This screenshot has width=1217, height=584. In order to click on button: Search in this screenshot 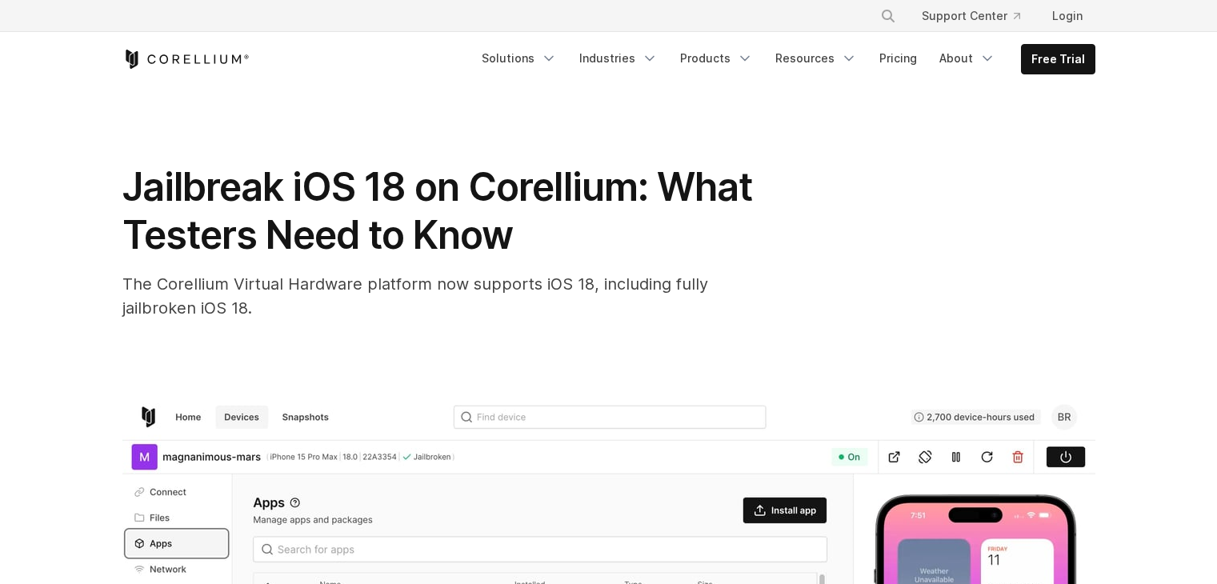, I will do `click(888, 16)`.